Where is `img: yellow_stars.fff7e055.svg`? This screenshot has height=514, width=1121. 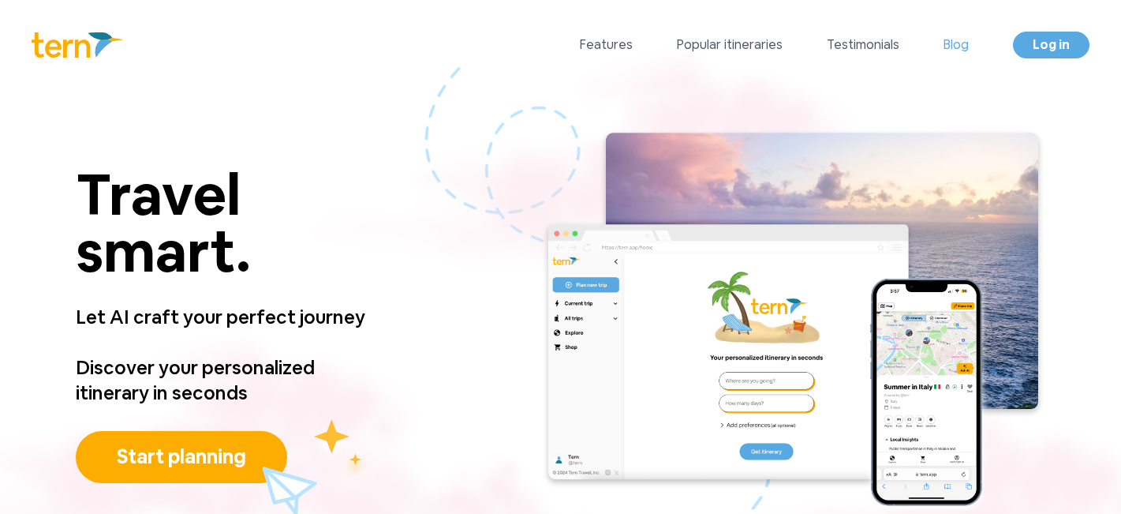 img: yellow_stars.fff7e055.svg is located at coordinates (338, 448).